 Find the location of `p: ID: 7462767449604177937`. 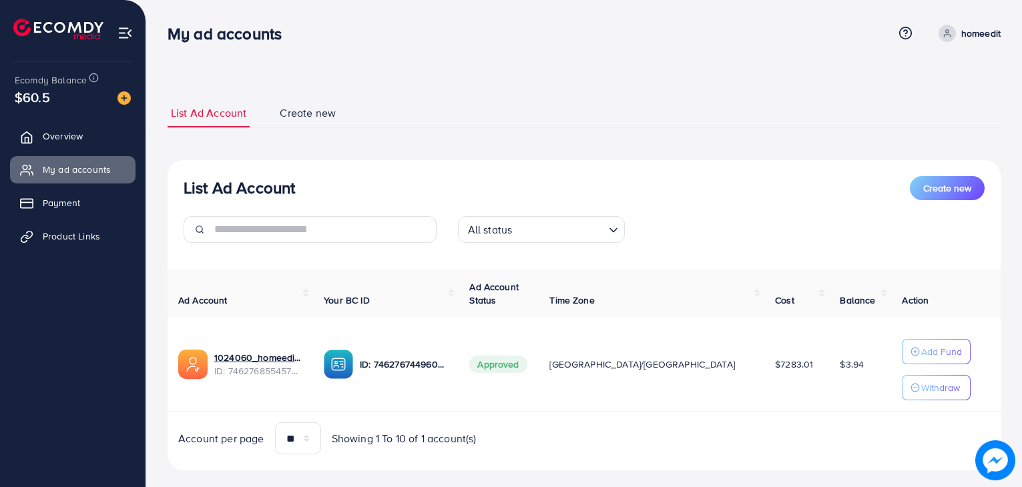

p: ID: 7462767449604177937 is located at coordinates (404, 364).